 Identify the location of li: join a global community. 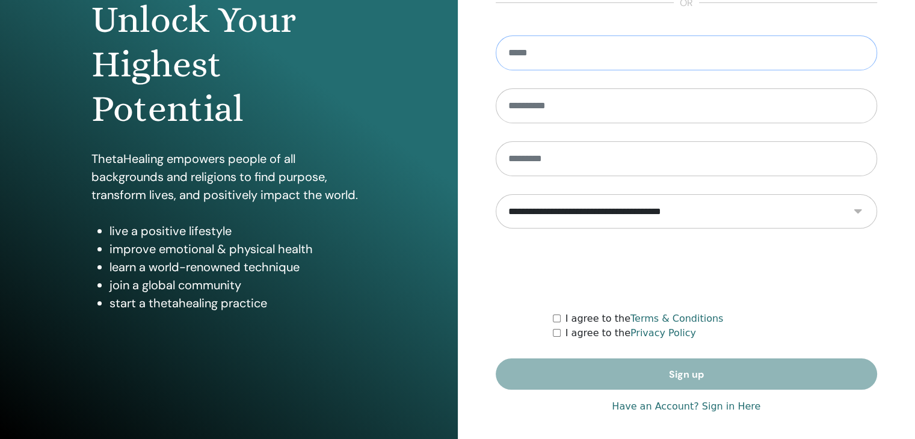
(238, 285).